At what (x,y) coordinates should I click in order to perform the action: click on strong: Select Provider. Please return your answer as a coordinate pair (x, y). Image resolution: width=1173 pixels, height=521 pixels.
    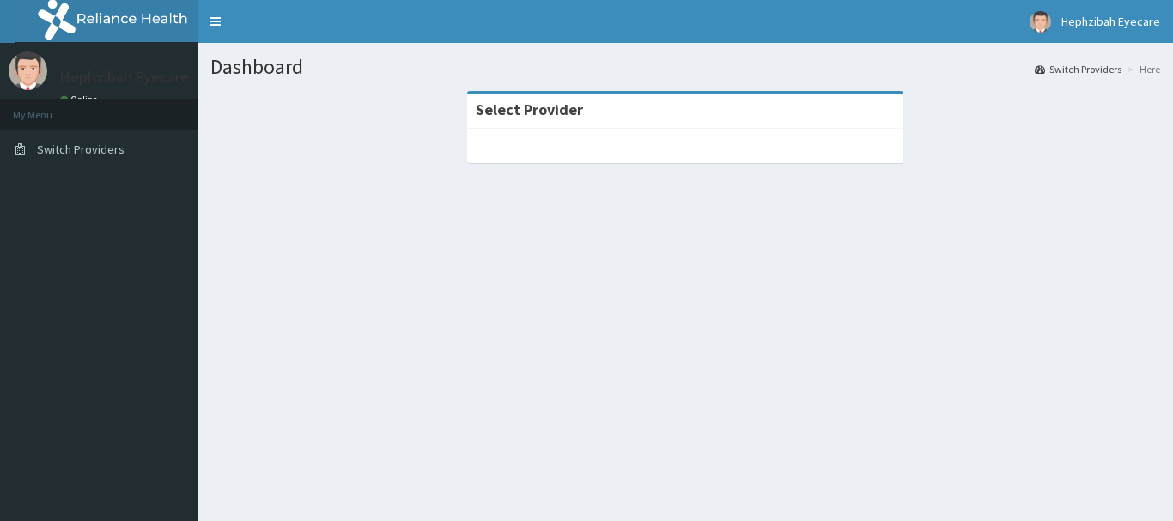
    Looking at the image, I should click on (529, 109).